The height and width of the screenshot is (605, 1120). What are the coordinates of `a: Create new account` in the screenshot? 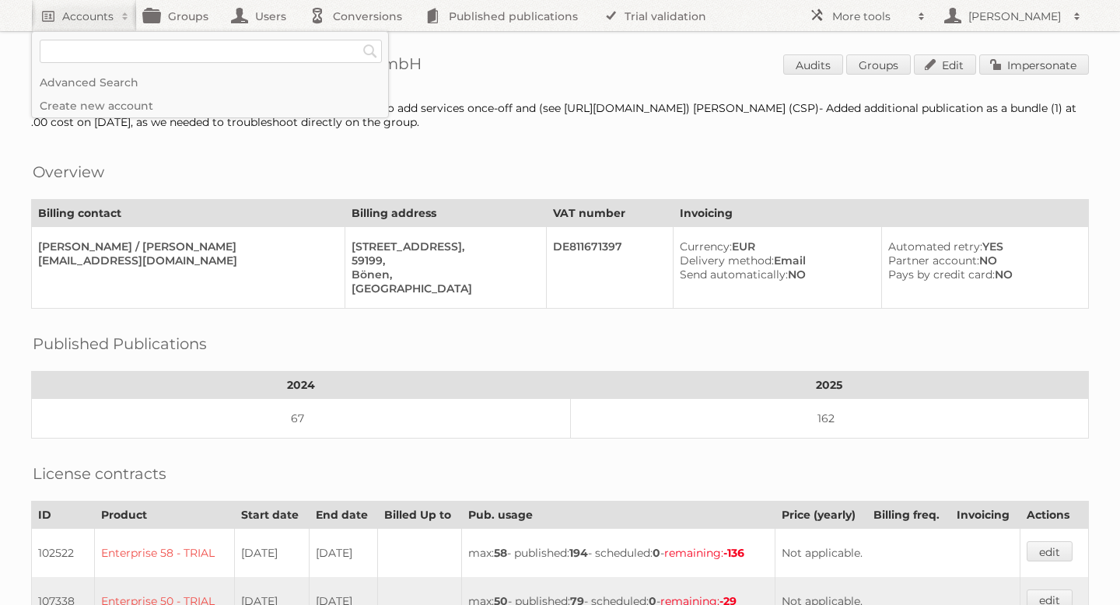 It's located at (210, 106).